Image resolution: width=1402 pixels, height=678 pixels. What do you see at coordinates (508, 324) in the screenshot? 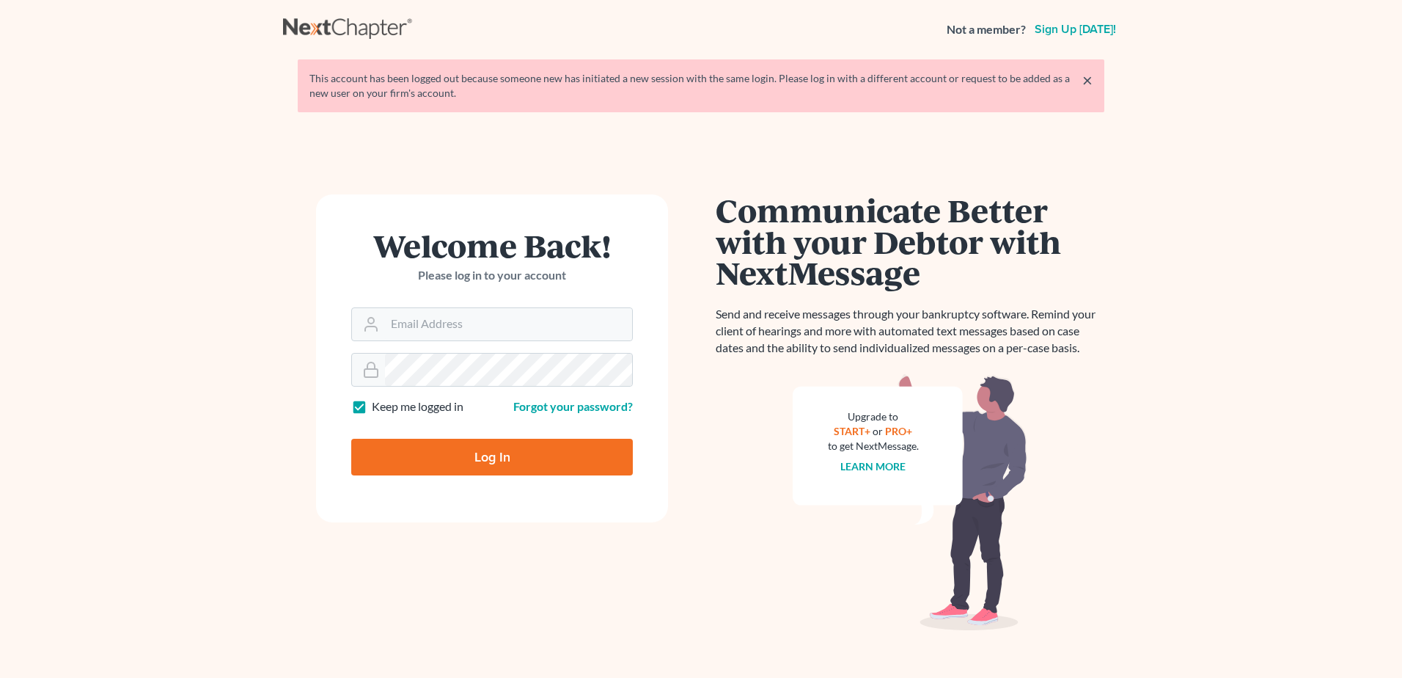
I see `input: Email Address` at bounding box center [508, 324].